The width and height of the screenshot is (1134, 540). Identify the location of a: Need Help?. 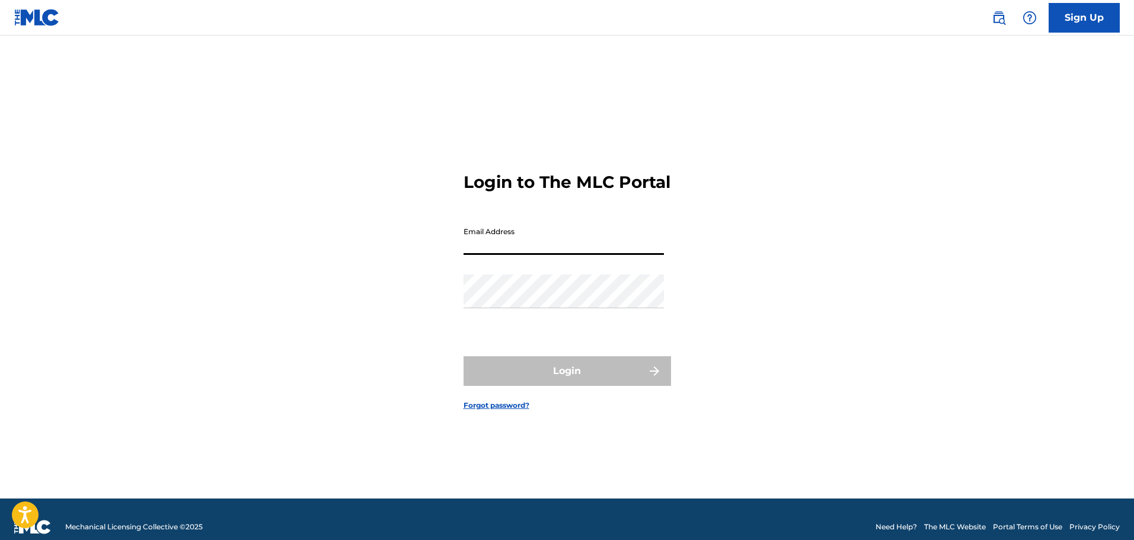
(896, 527).